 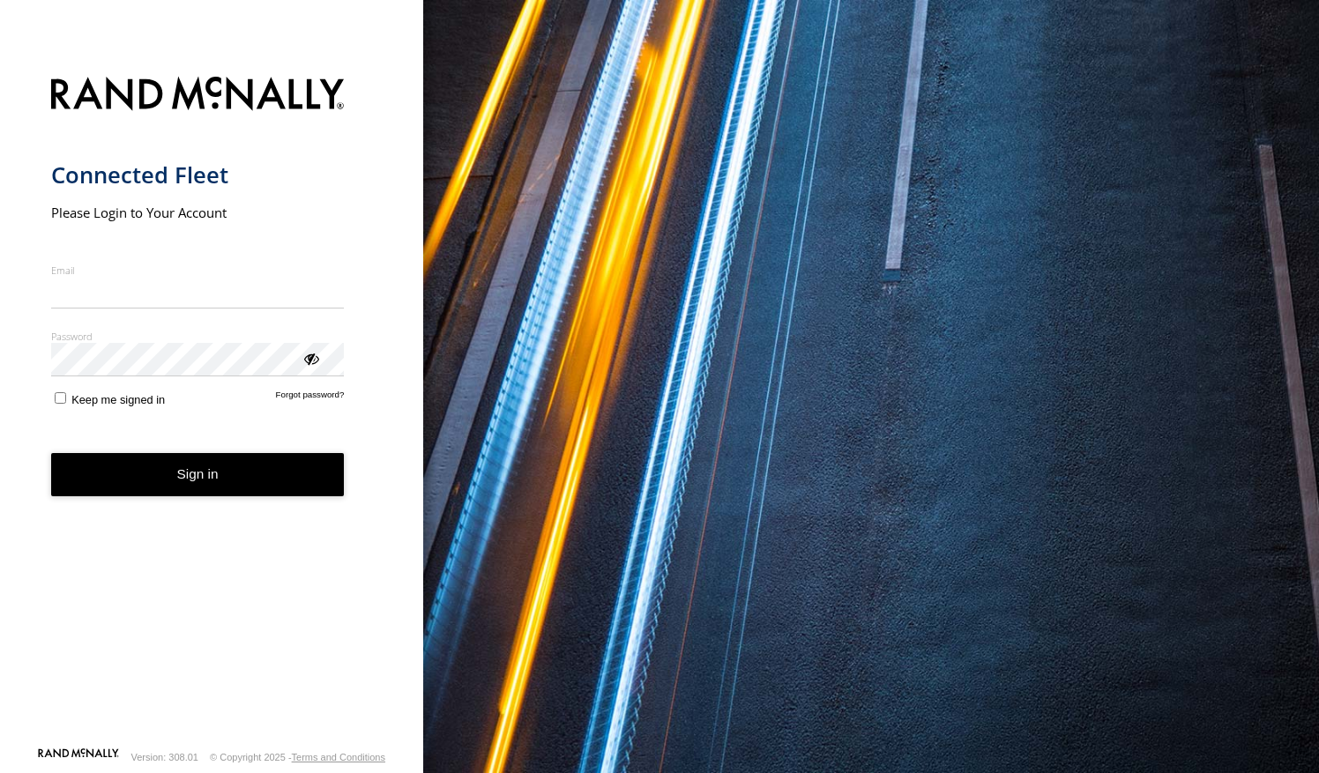 I want to click on a: Visit our Website, so click(x=78, y=757).